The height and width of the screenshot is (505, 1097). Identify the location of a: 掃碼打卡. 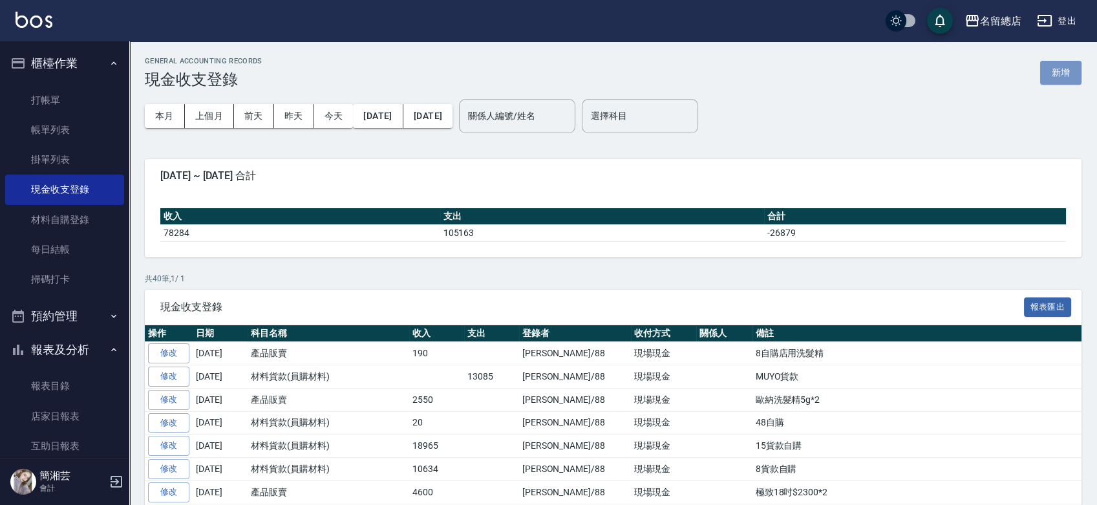
(65, 279).